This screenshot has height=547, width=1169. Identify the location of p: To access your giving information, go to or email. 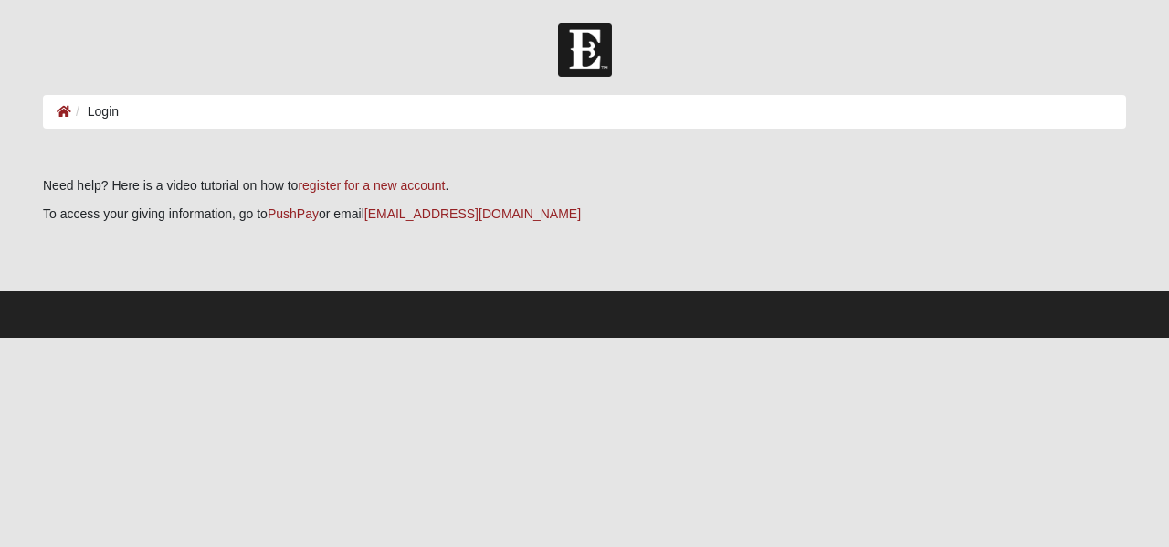
(585, 214).